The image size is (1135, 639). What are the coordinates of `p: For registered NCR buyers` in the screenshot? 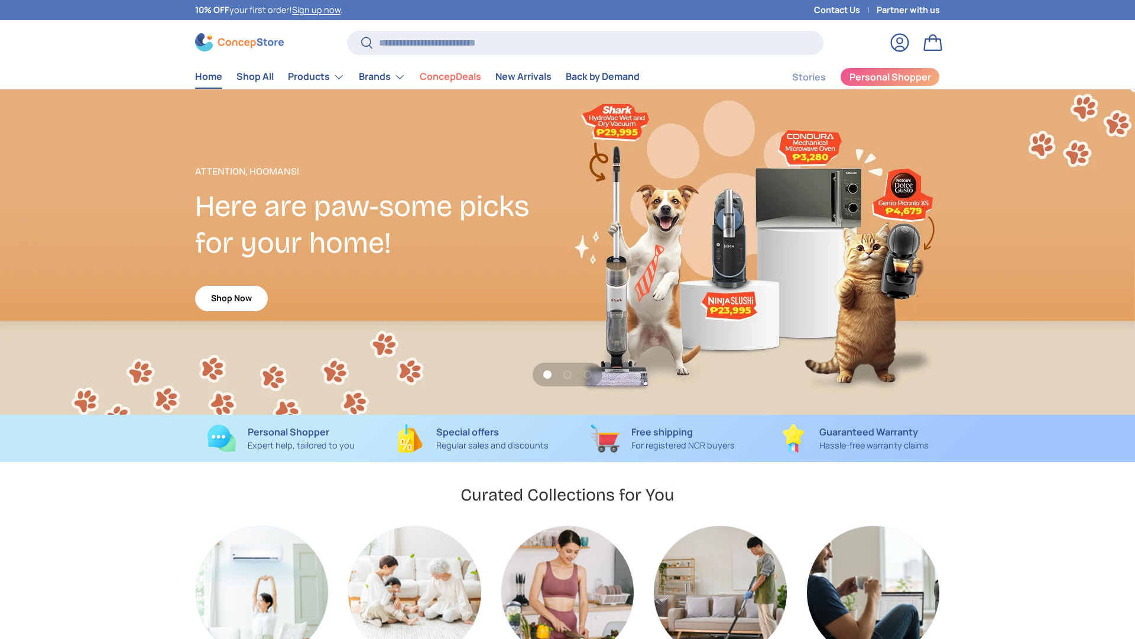 It's located at (683, 445).